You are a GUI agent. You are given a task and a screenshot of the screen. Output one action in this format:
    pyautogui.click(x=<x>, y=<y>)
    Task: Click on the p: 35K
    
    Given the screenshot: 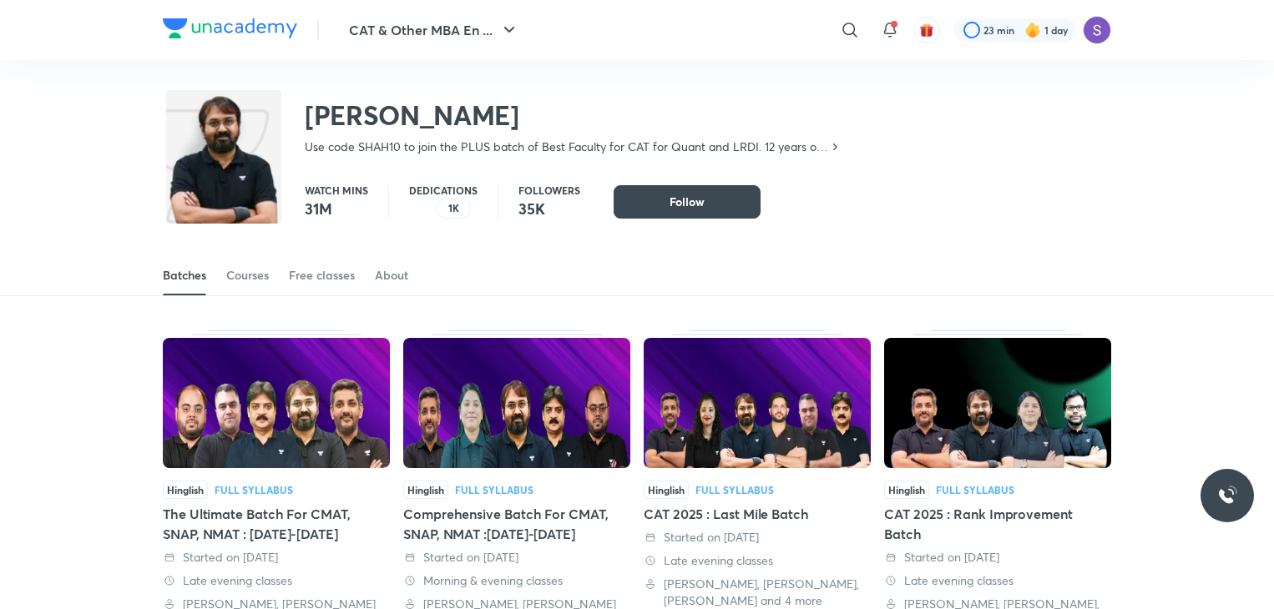 What is the action you would take?
    pyautogui.click(x=549, y=209)
    